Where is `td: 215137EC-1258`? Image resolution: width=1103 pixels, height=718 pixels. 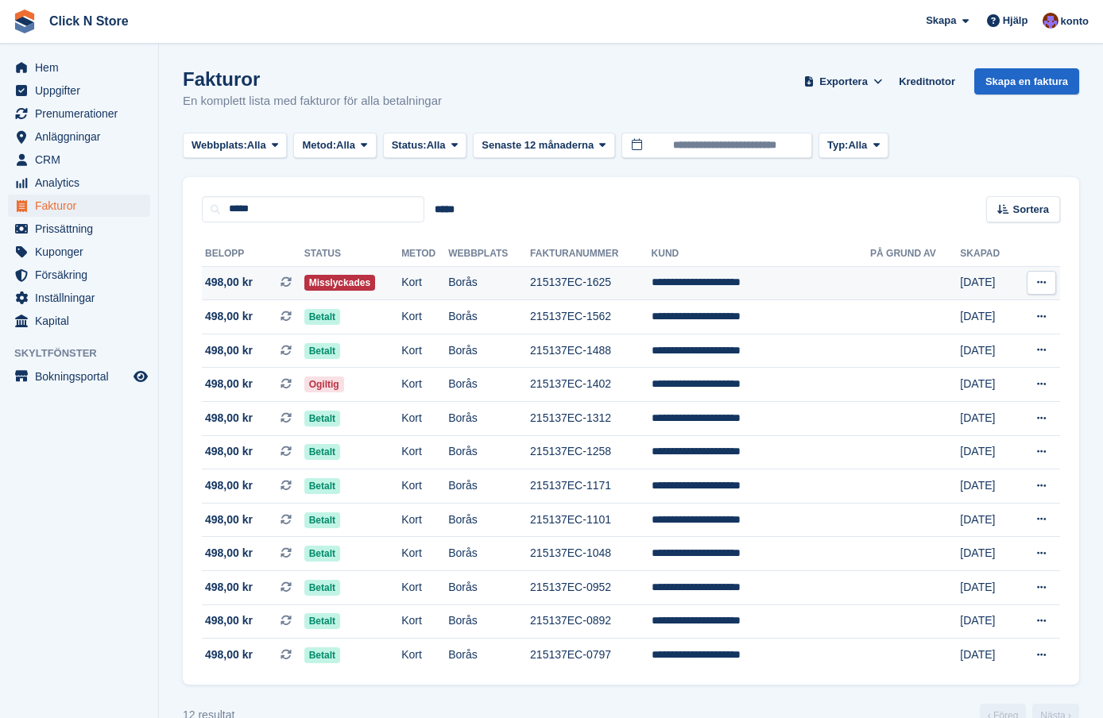 td: 215137EC-1258 is located at coordinates (591, 452).